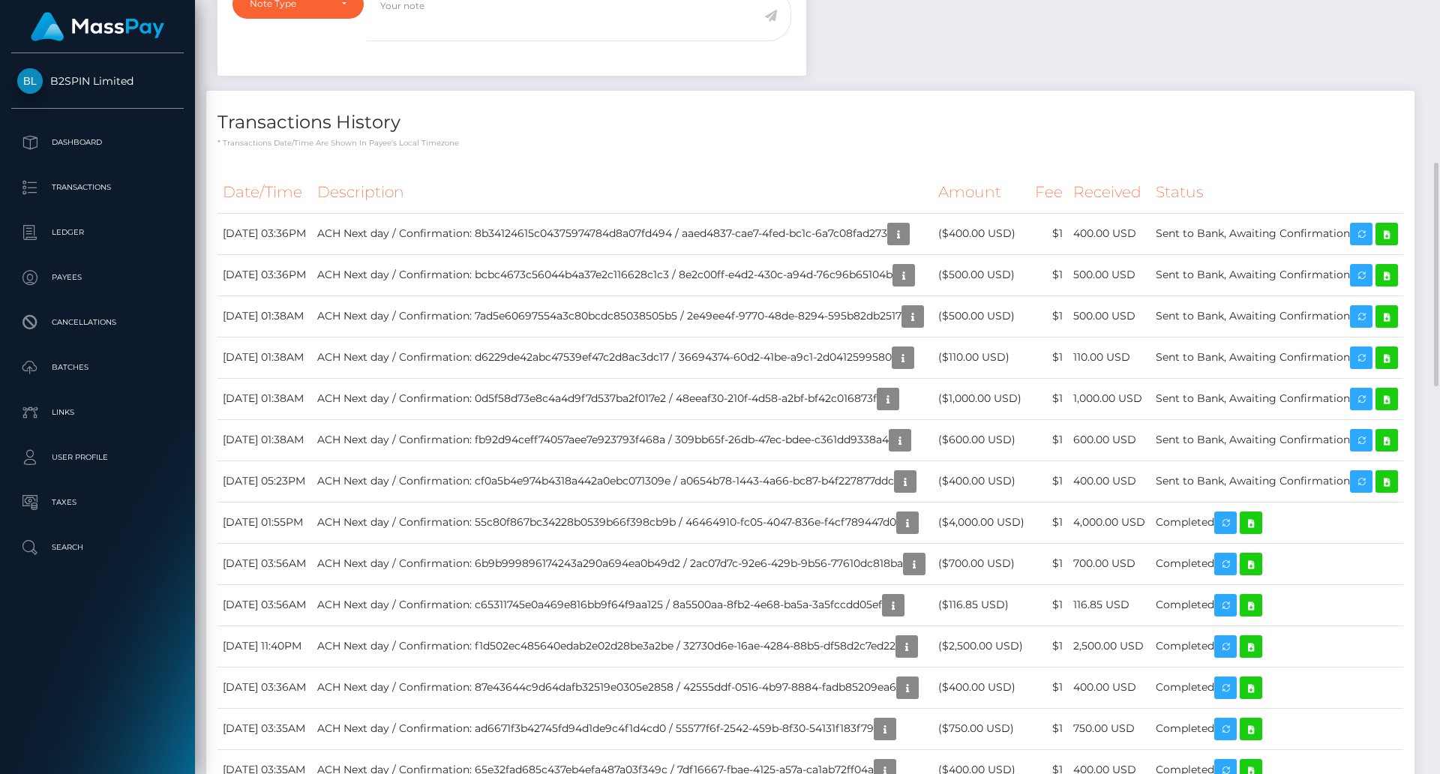 This screenshot has width=1440, height=774. I want to click on td: ACH Next day / Confirmation: c65311745e0a469e816bb9f64f9aa125 / 8a5500aa-8fb2-4e68-ba5a-3a5fccdd05ef, so click(622, 604).